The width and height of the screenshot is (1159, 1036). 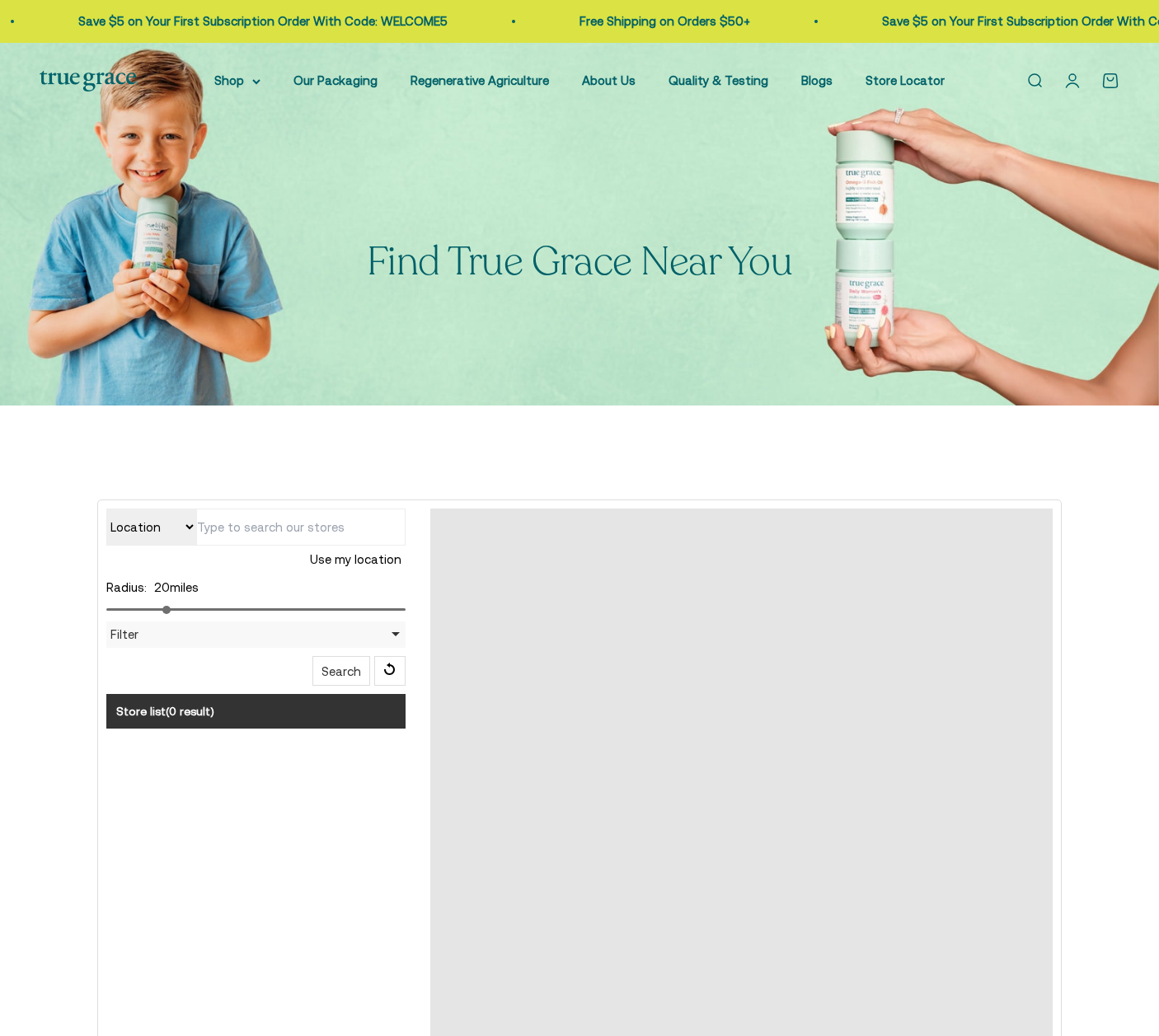 I want to click on span: 20, so click(x=162, y=587).